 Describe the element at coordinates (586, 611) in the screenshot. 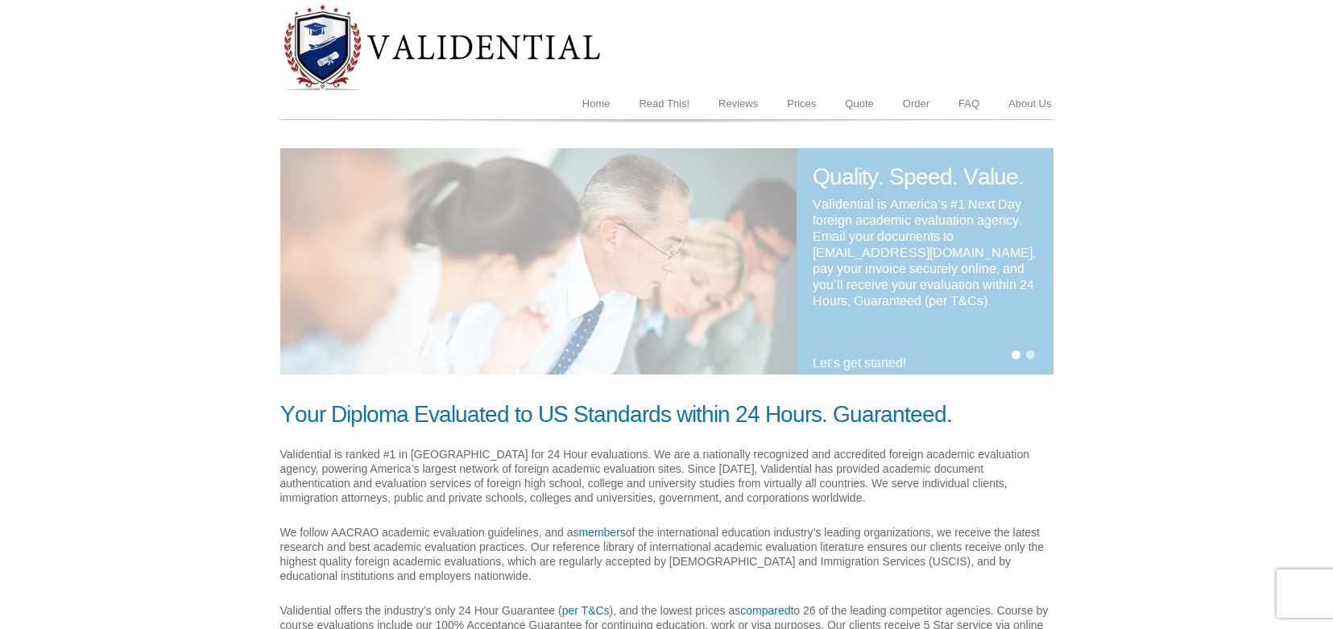

I see `a: per T&Cs` at that location.